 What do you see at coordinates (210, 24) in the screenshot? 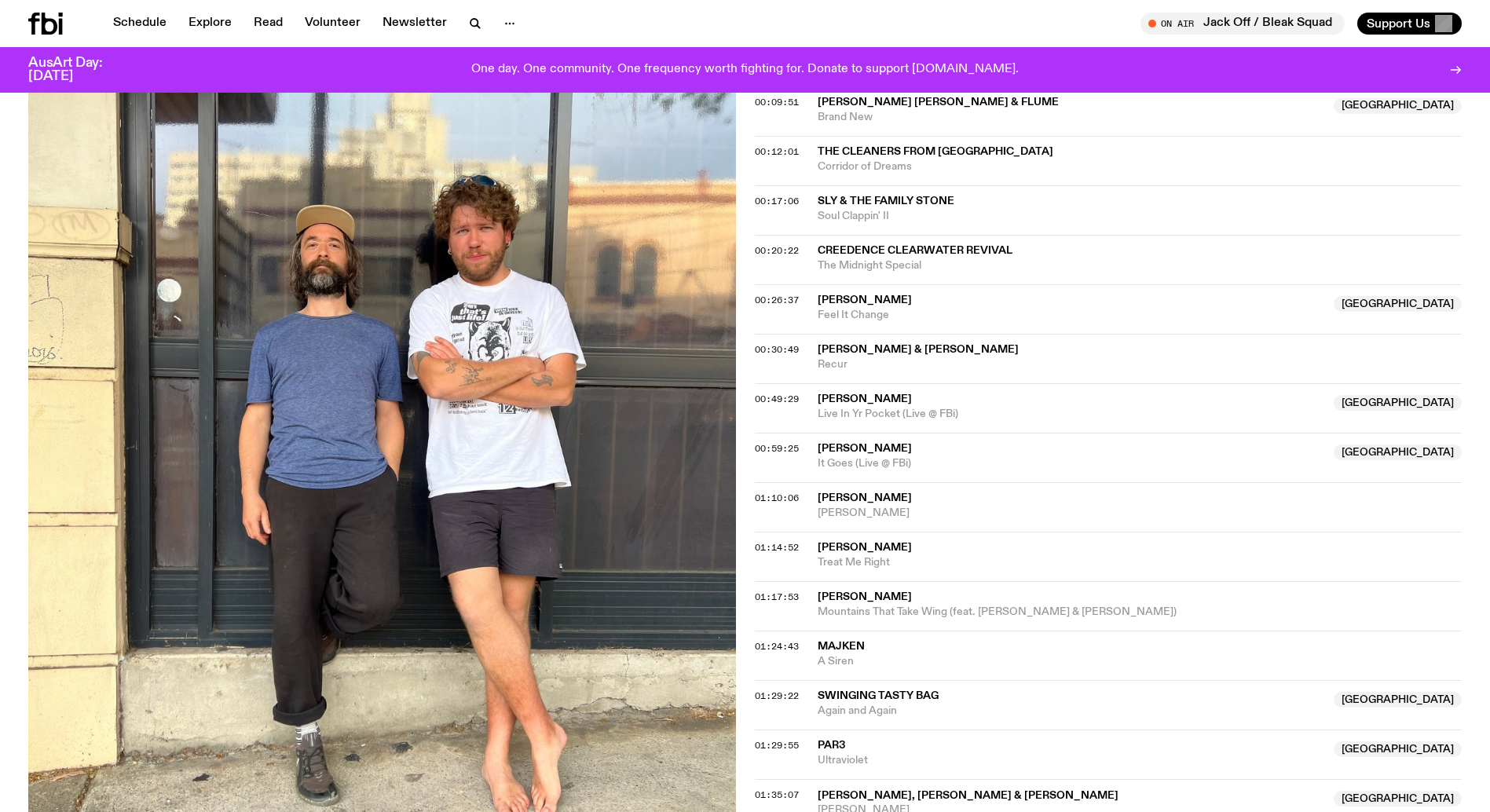
I see `a: Explore` at bounding box center [210, 24].